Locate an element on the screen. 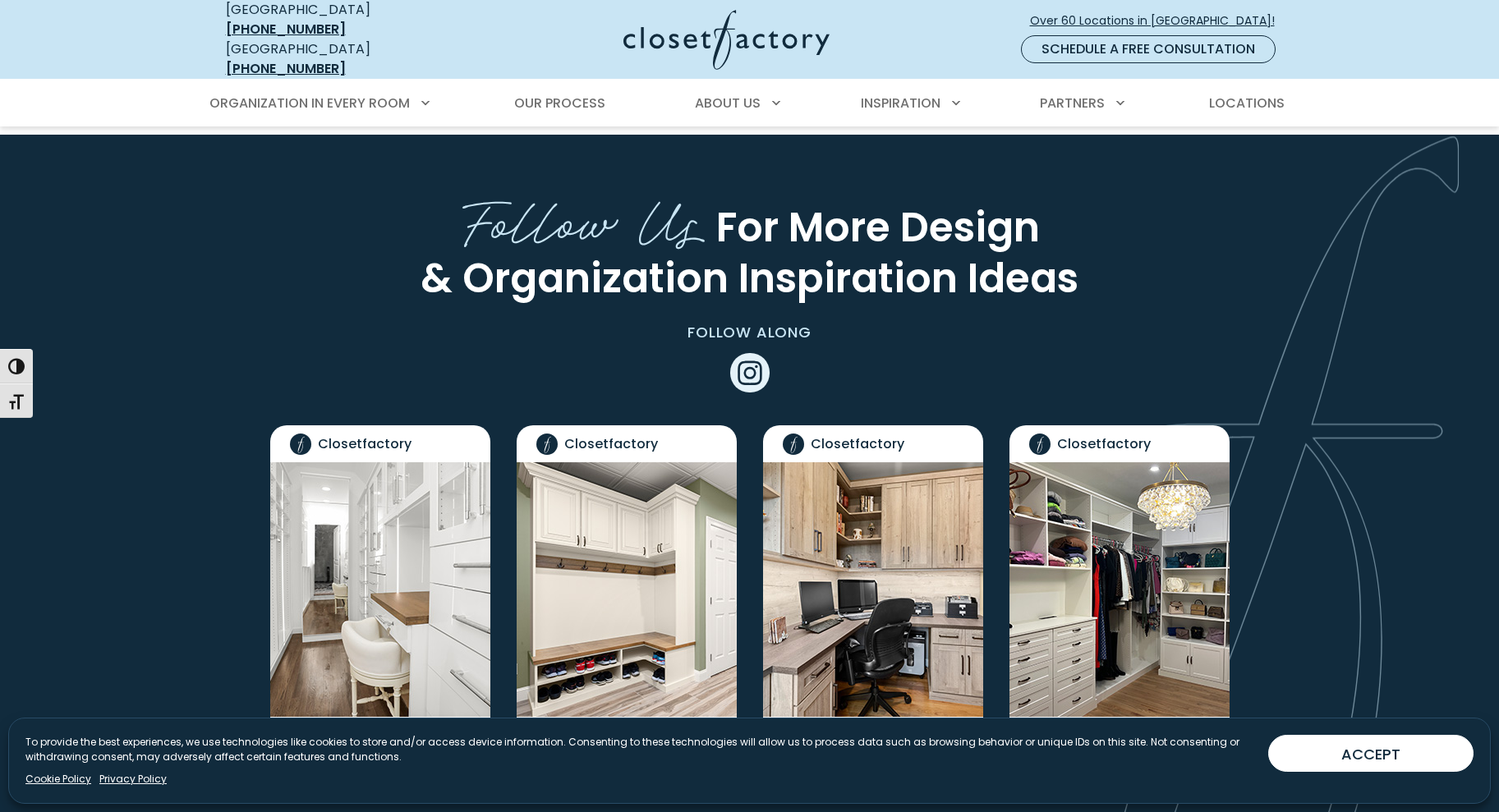 Image resolution: width=1499 pixels, height=812 pixels. p: To provide the best experiences, we use technologies like cookies to store and/or access device i... is located at coordinates (640, 750).